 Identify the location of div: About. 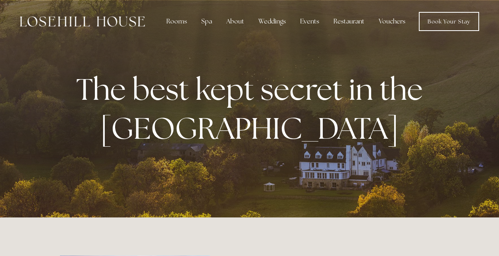
(235, 21).